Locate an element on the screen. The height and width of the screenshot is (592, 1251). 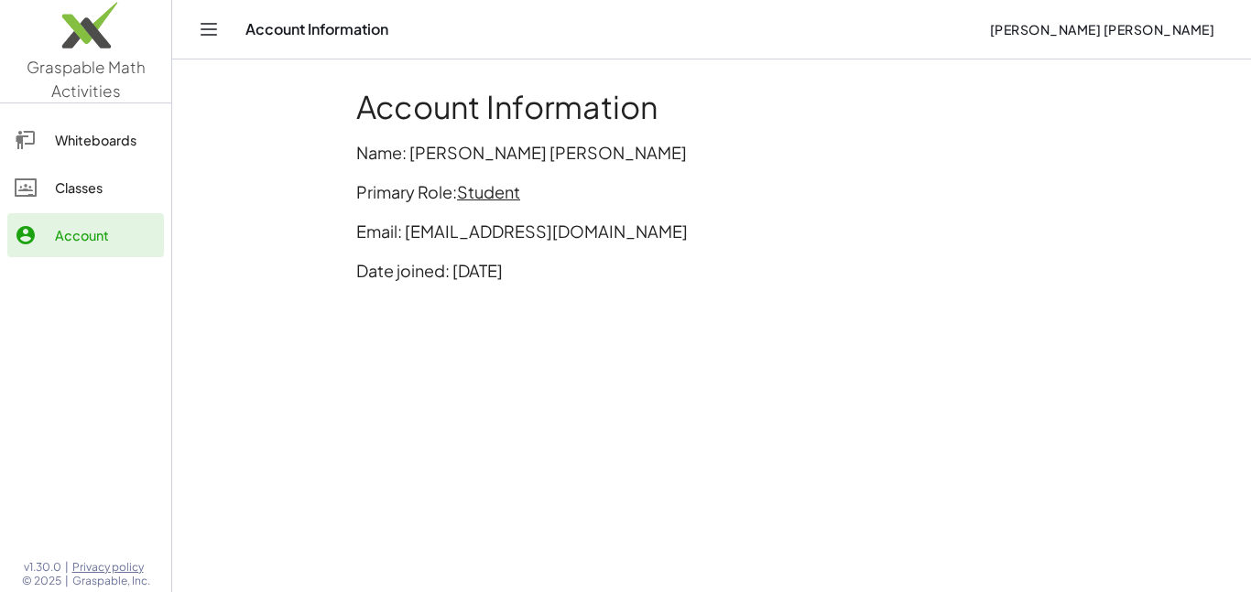
span: © 2025 is located at coordinates (41, 581).